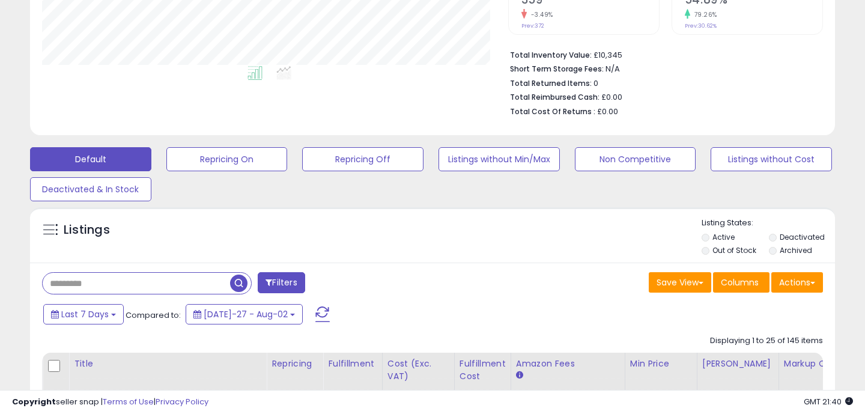  What do you see at coordinates (771, 159) in the screenshot?
I see `button: Listings without Cost` at bounding box center [771, 159].